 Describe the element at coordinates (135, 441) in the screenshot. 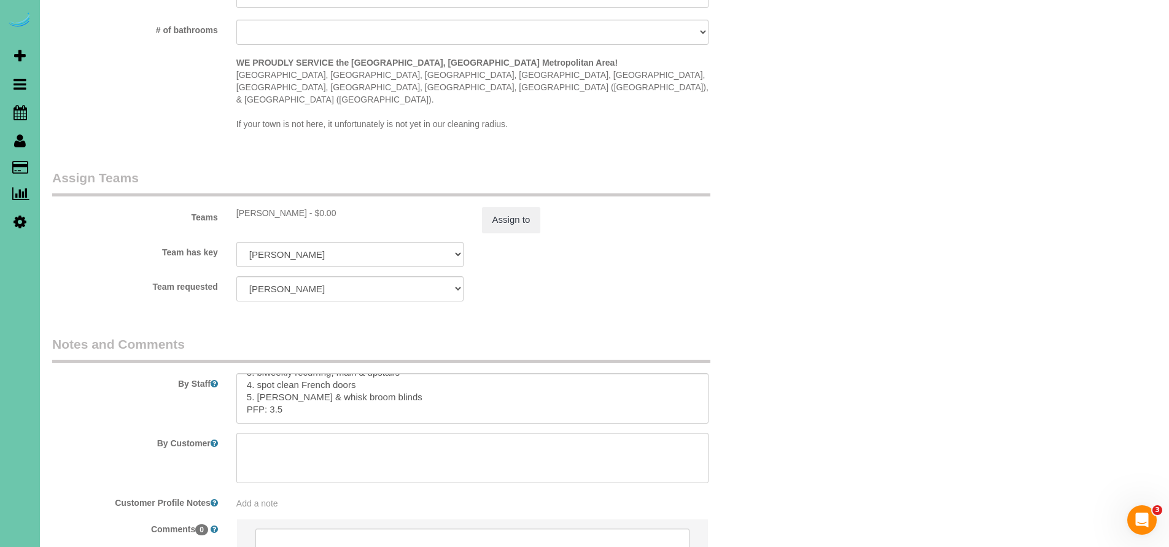

I see `label: By Customer` at that location.